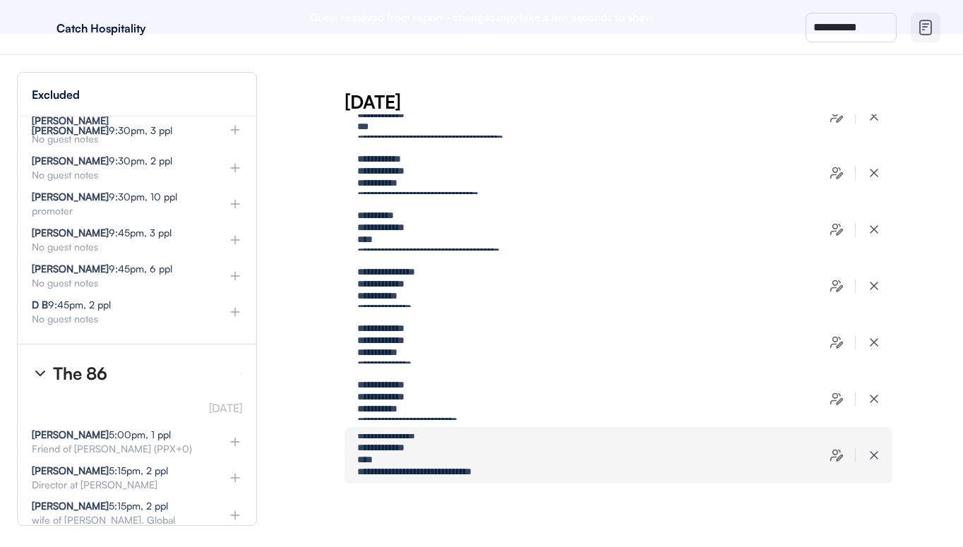 This screenshot has width=963, height=547. I want to click on strong: D B, so click(40, 304).